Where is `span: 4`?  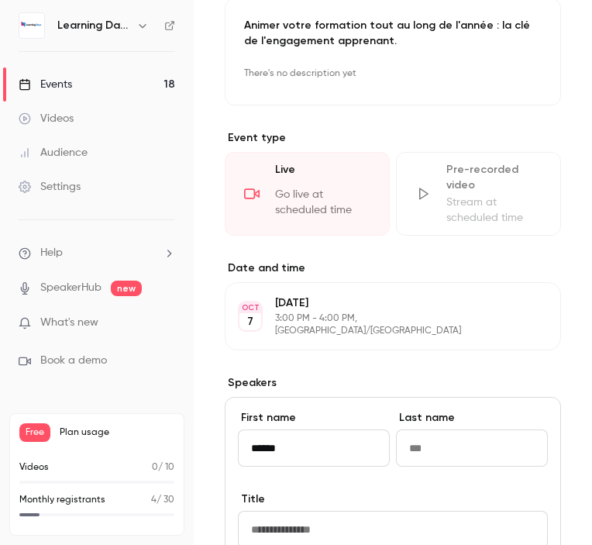
span: 4 is located at coordinates (153, 500).